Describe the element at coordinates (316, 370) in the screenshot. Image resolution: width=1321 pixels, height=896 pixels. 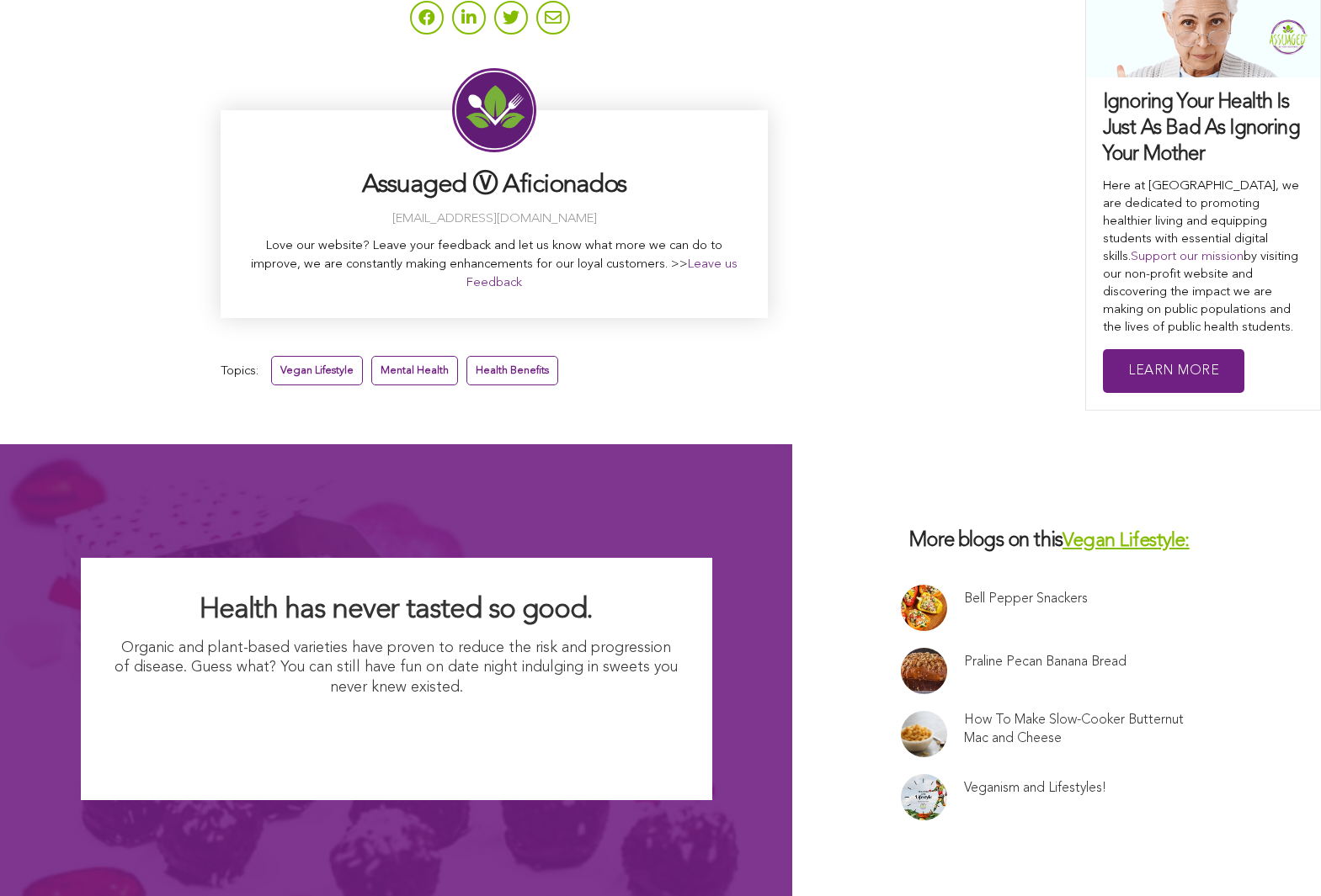
I see `a: Vegan Lifestyle` at that location.